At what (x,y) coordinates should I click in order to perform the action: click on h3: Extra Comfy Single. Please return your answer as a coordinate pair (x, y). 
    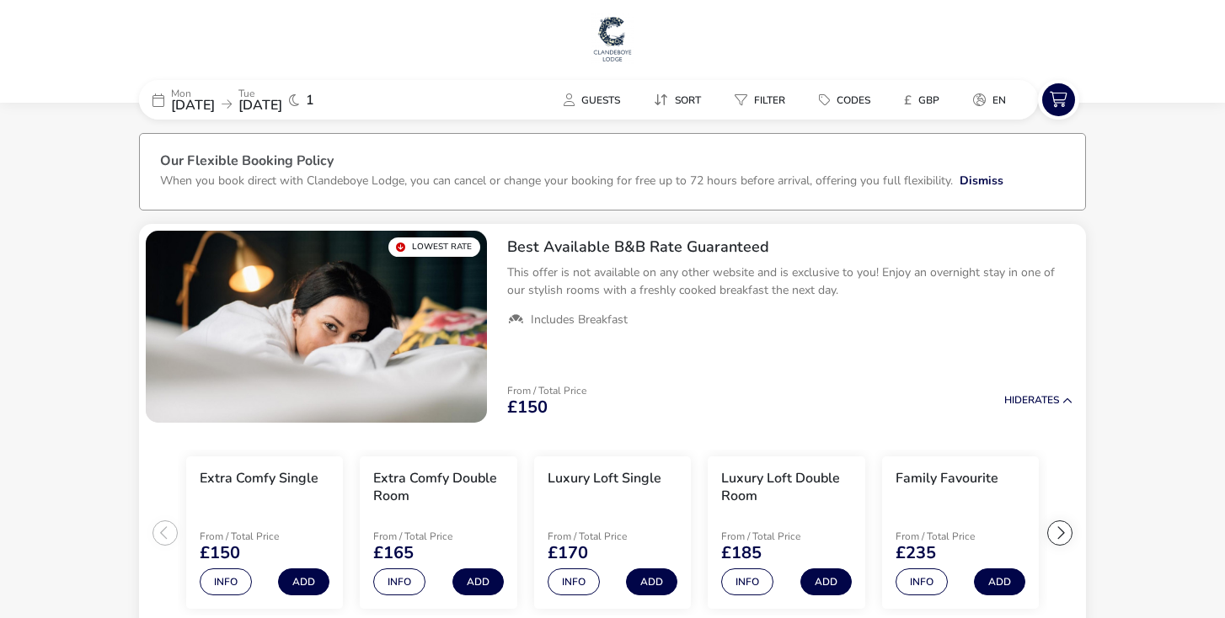
    Looking at the image, I should click on (259, 478).